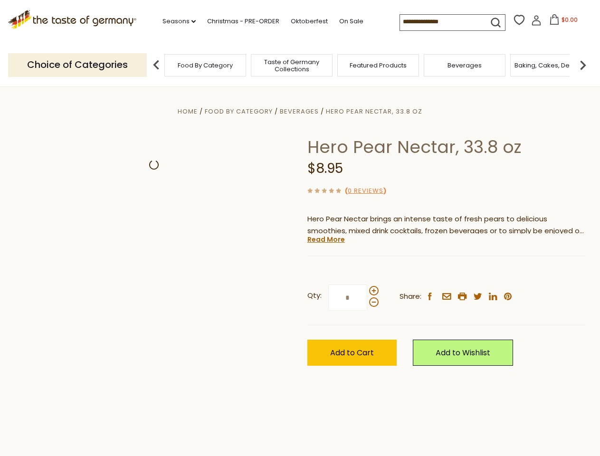 This screenshot has height=456, width=600. I want to click on span: $0.00, so click(570, 19).